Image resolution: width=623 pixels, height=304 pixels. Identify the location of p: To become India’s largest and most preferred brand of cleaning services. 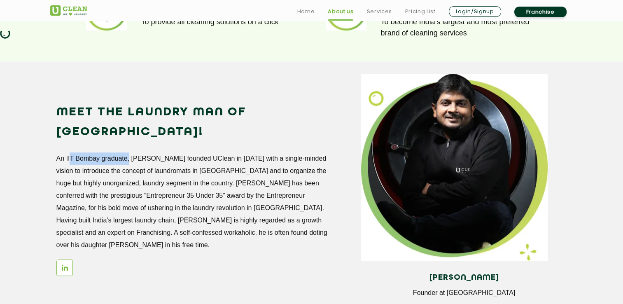
(460, 28).